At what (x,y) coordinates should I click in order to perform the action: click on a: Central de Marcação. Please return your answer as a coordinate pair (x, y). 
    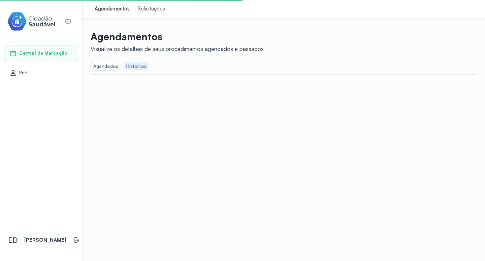
    Looking at the image, I should click on (41, 53).